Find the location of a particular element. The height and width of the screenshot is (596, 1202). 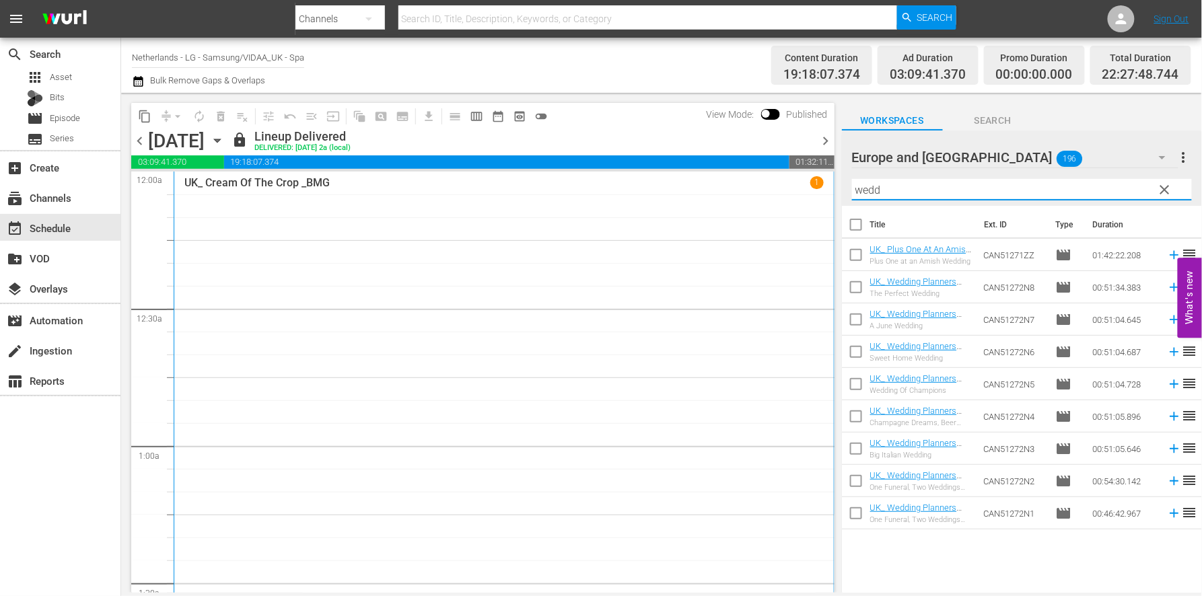

a: UK_ Wedding Planners _106 is located at coordinates (916, 351).